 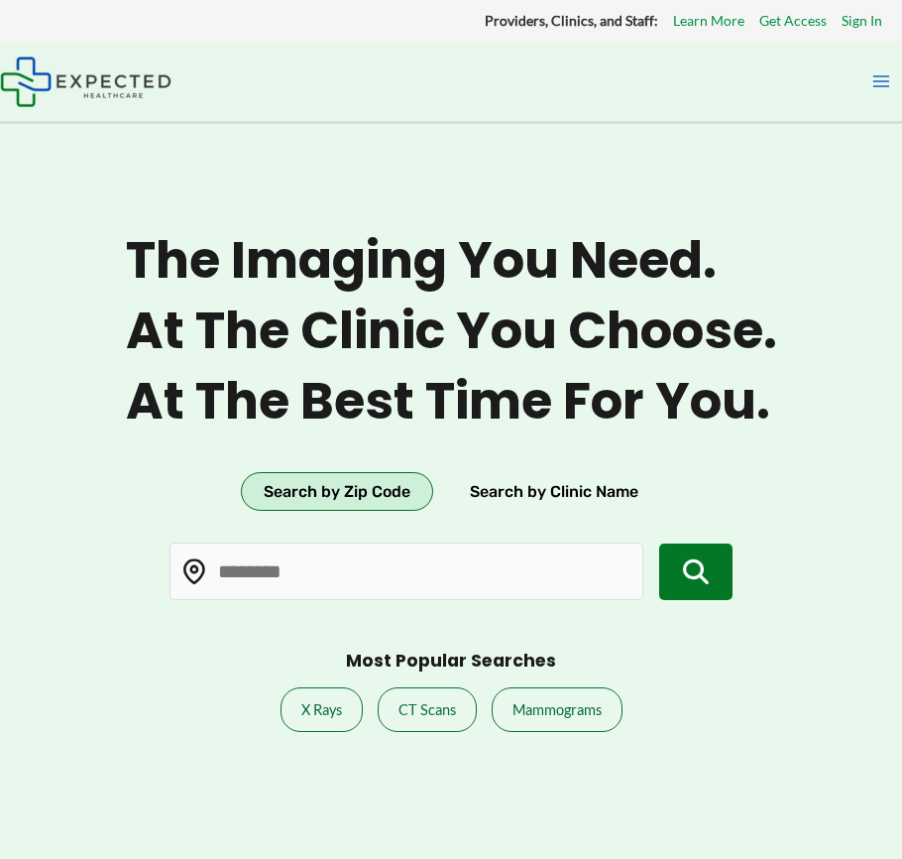 What do you see at coordinates (557, 709) in the screenshot?
I see `a: Mammograms` at bounding box center [557, 709].